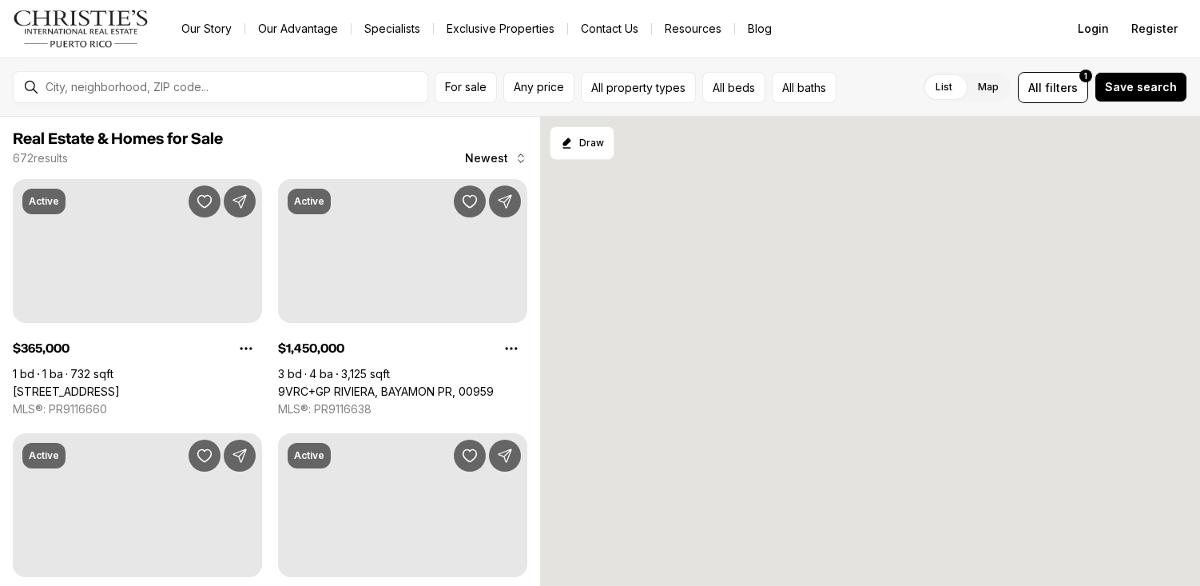  What do you see at coordinates (733, 87) in the screenshot?
I see `button: All beds` at bounding box center [733, 87].